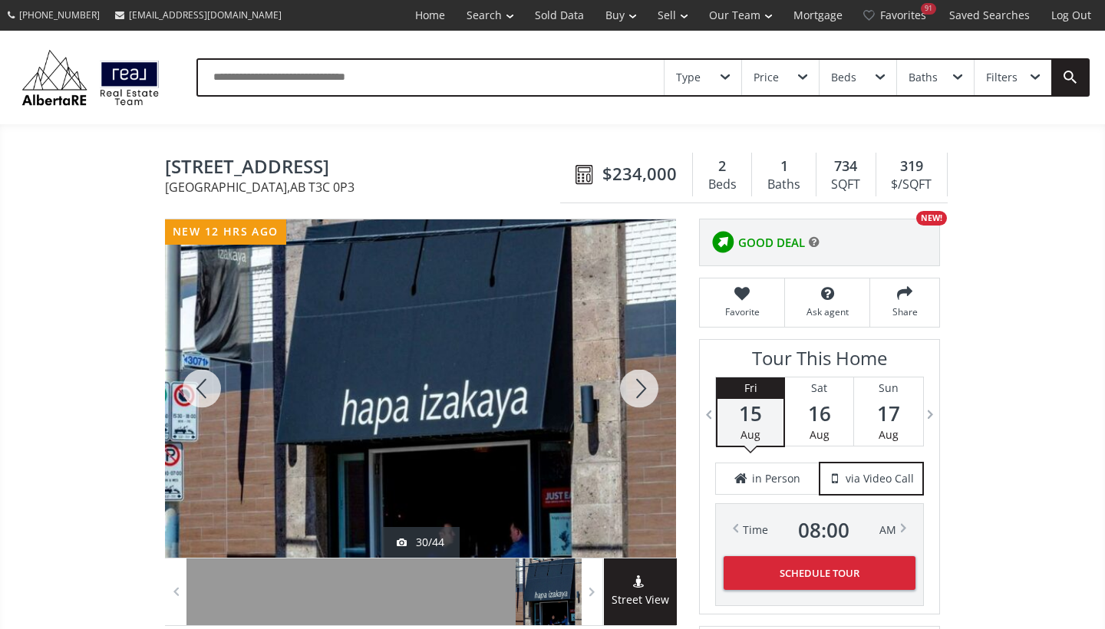 This screenshot has height=629, width=1105. I want to click on div: 30/44, so click(421, 543).